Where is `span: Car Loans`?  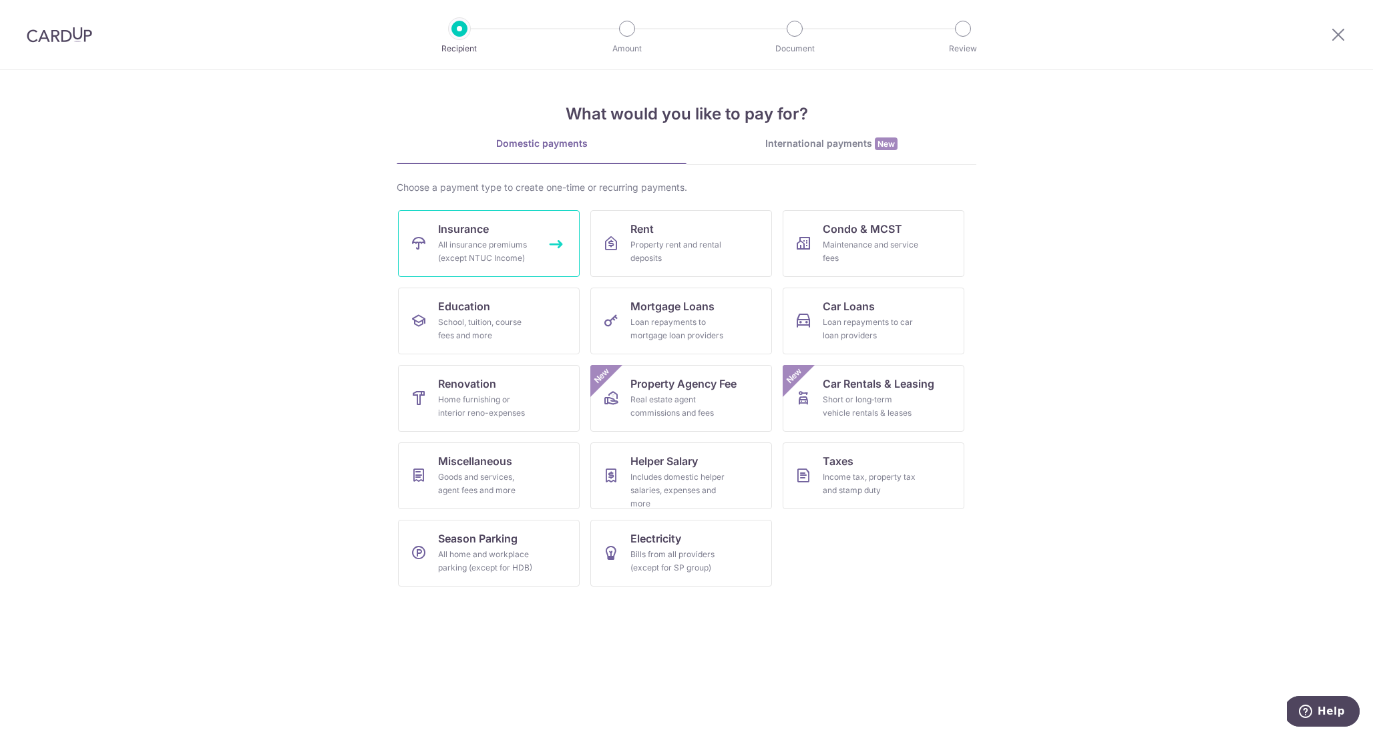 span: Car Loans is located at coordinates (849, 306).